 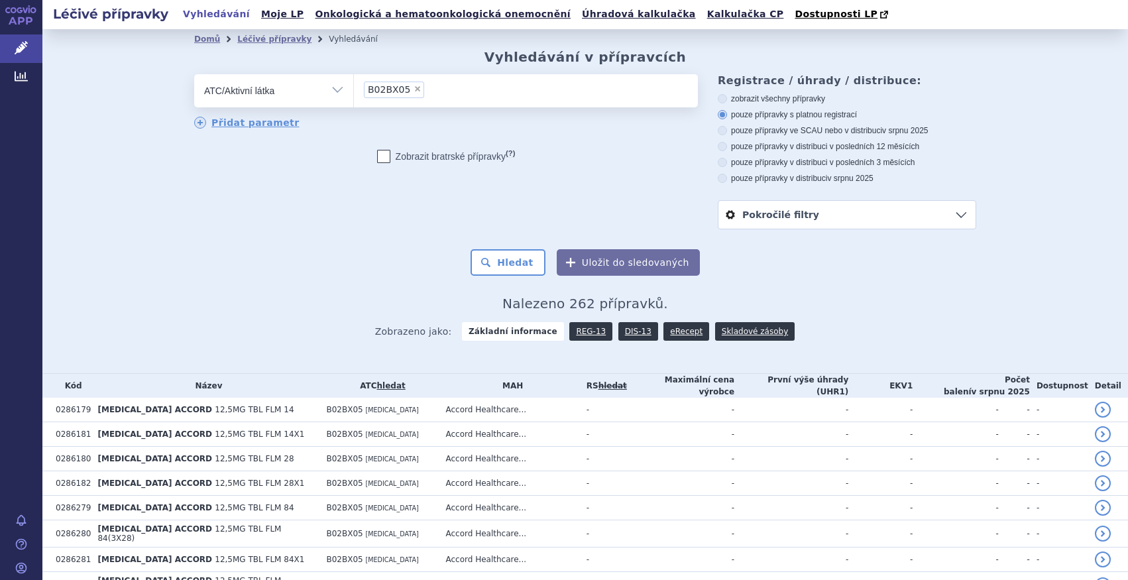 I want to click on label: pouze přípravky v distribuci v posledních 3 měsících, so click(x=847, y=162).